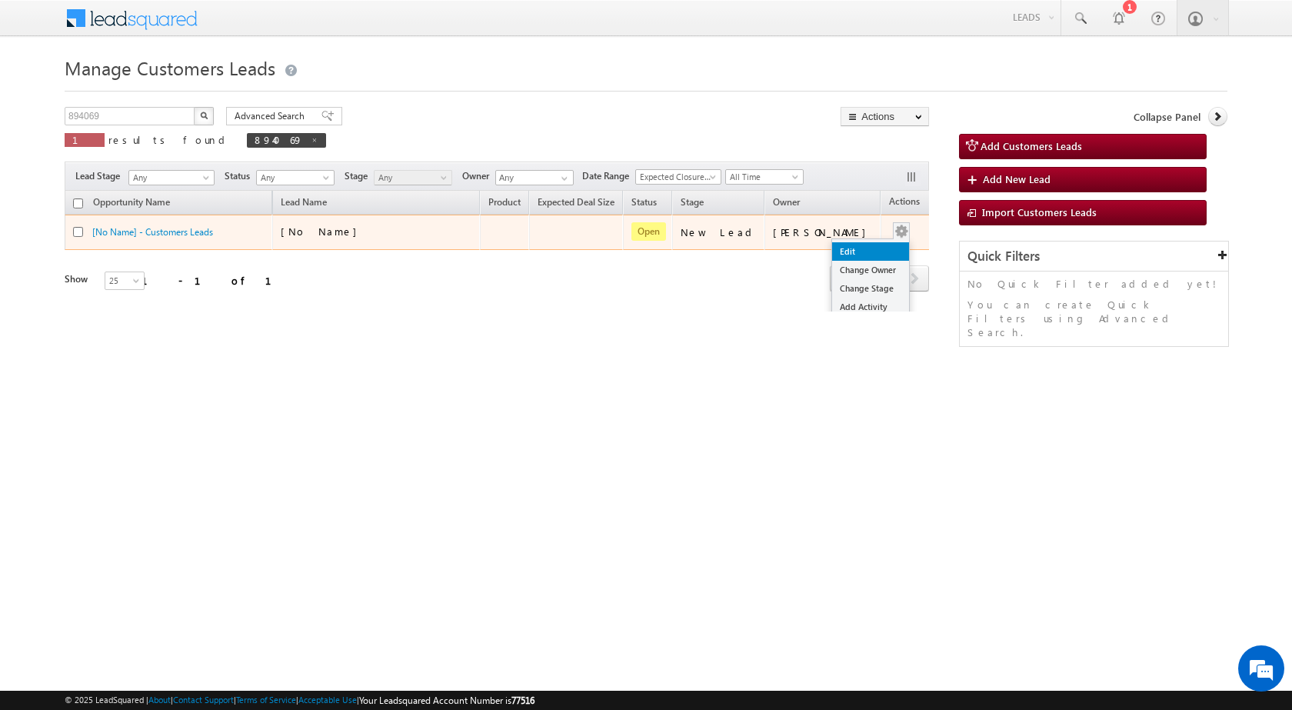 The width and height of the screenshot is (1292, 710). I want to click on div: Show, so click(78, 279).